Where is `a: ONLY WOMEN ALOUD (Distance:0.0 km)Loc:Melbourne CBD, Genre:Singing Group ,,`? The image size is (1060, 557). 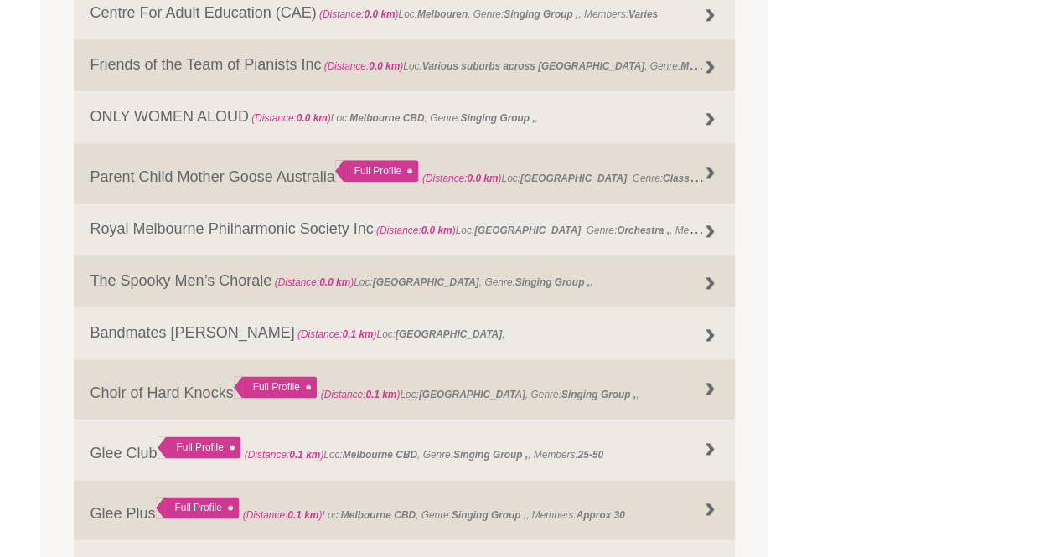
a: ONLY WOMEN ALOUD (Distance:0.0 km)Loc:Melbourne CBD, Genre:Singing Group ,, is located at coordinates (405, 117).